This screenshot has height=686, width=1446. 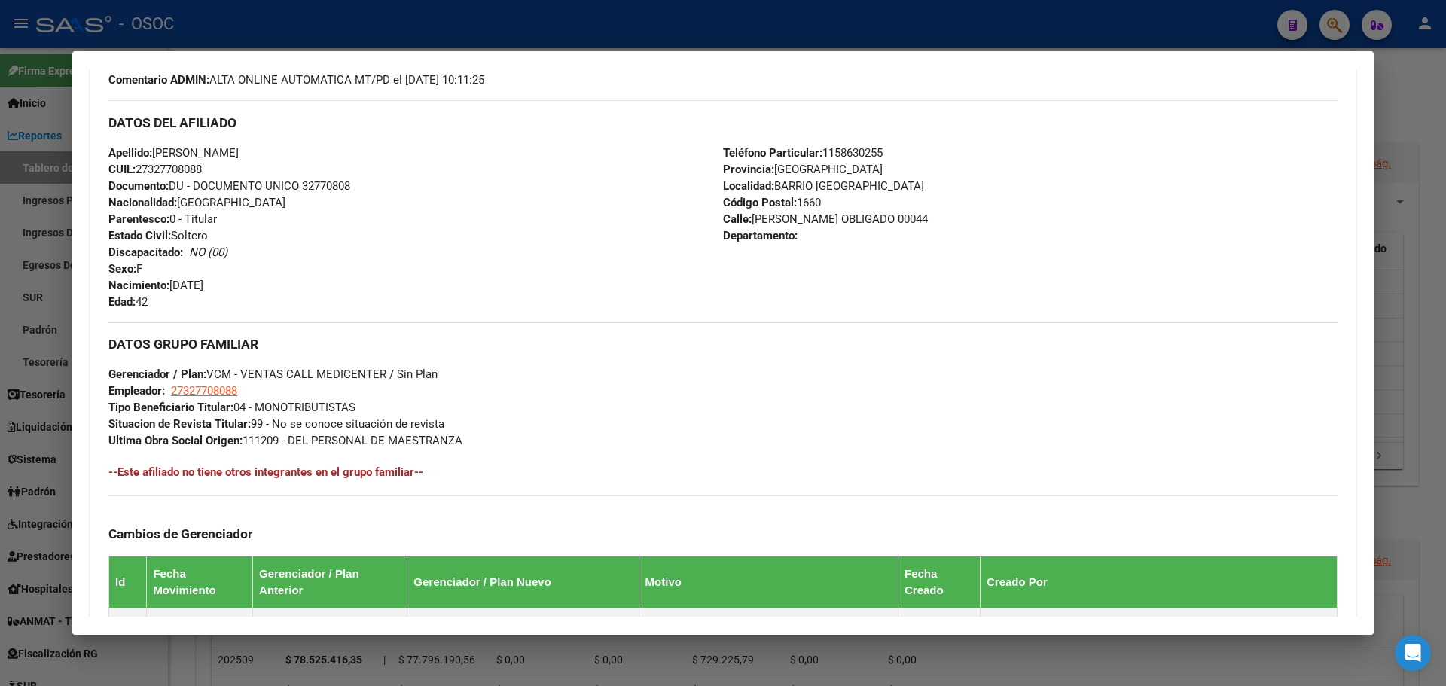 What do you see at coordinates (768, 581) in the screenshot?
I see `th: Motivo` at bounding box center [768, 581].